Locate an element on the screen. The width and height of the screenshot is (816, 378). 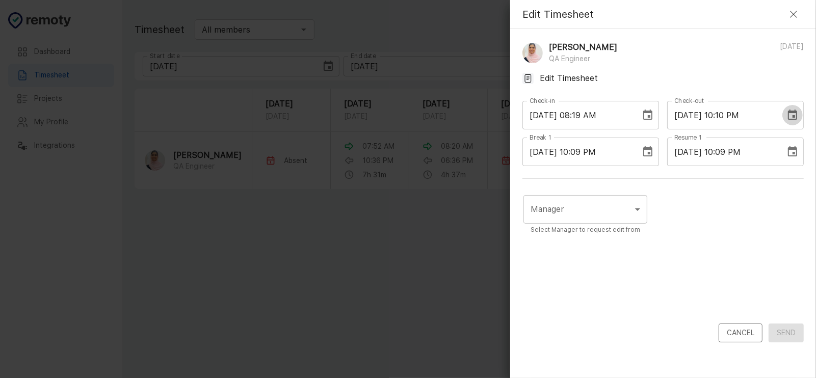
label: Break 1 is located at coordinates (540, 137).